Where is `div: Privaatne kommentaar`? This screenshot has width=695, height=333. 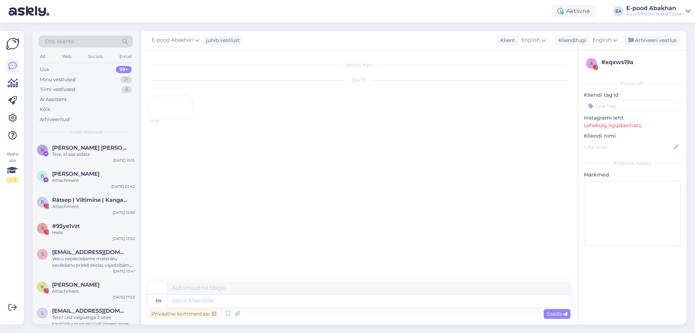 div: Privaatne kommentaar is located at coordinates (184, 314).